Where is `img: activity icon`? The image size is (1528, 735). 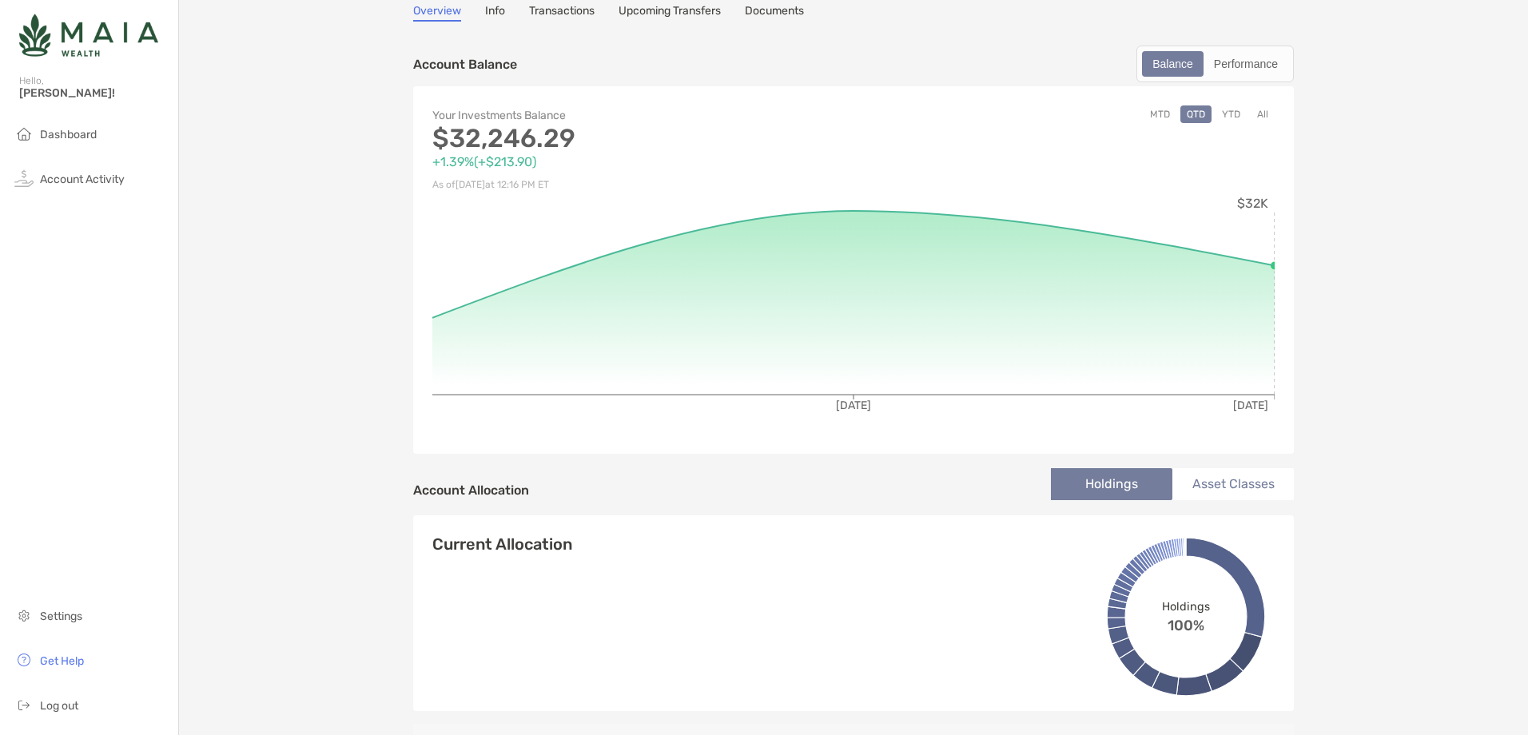
img: activity icon is located at coordinates (24, 178).